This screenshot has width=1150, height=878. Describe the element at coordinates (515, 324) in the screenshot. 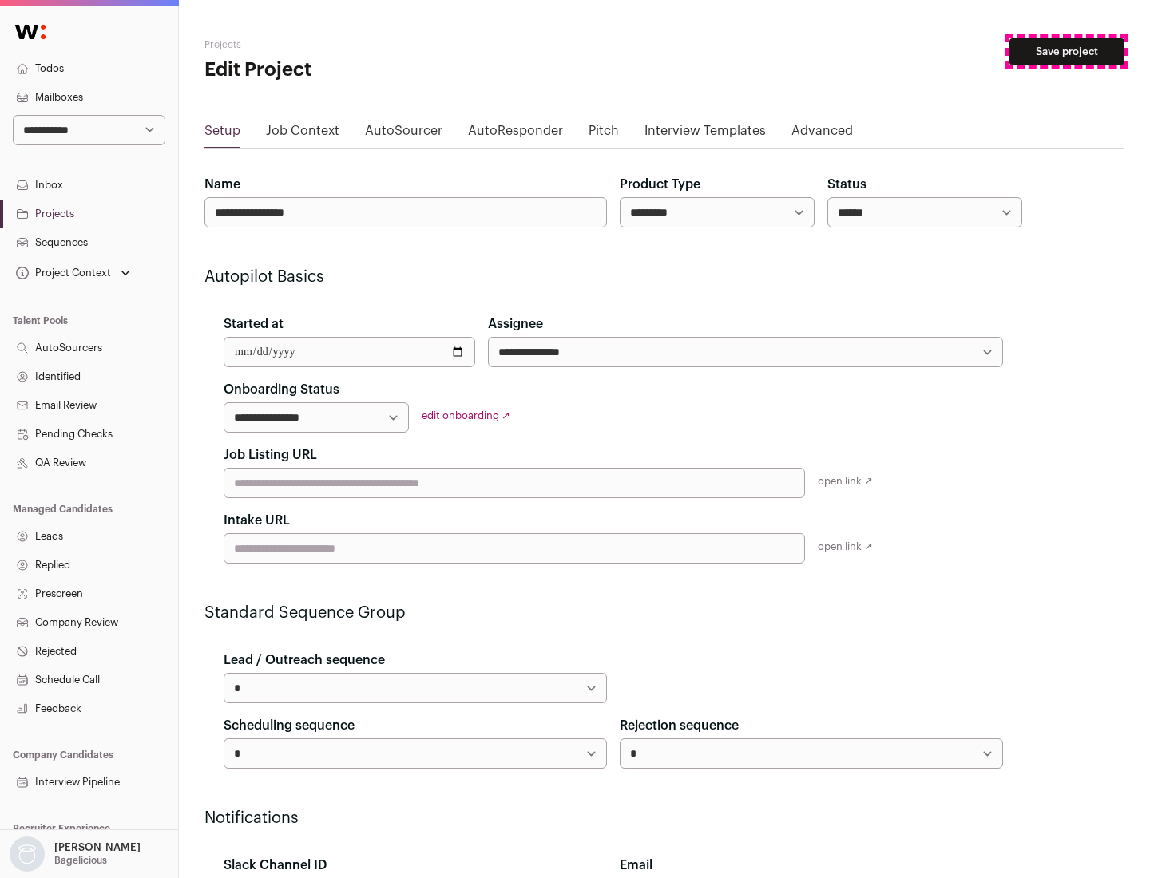

I see `label: Assignee` at that location.